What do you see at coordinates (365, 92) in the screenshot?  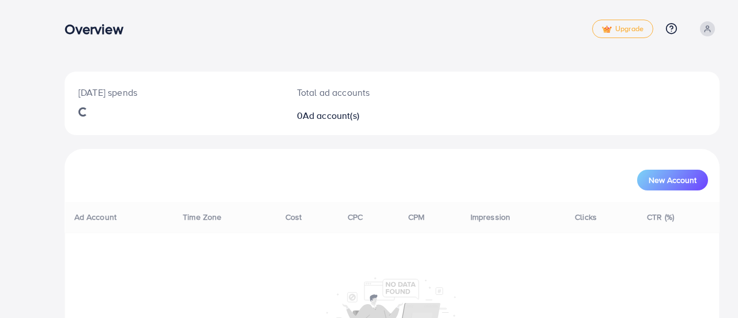 I see `p: Total ad accounts` at bounding box center [365, 92].